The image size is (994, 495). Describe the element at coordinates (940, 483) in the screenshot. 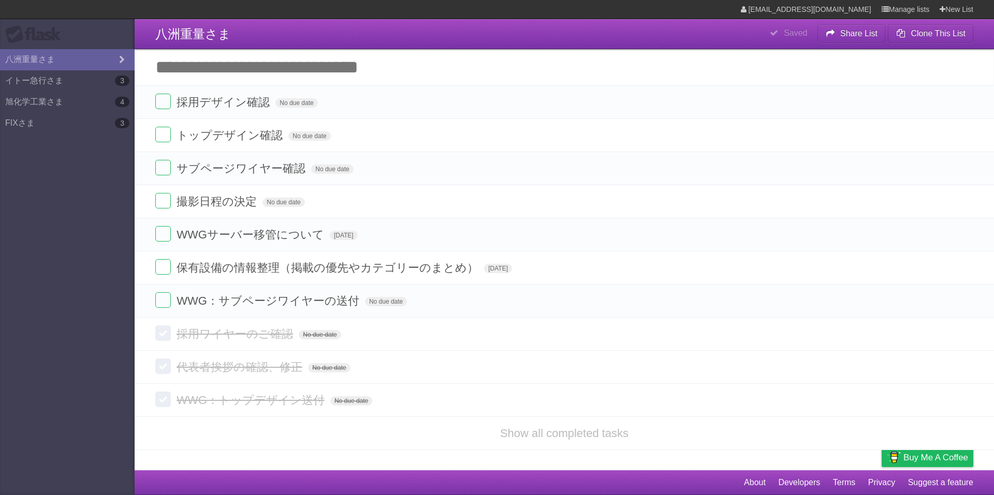

I see `a: Suggest a feature` at that location.